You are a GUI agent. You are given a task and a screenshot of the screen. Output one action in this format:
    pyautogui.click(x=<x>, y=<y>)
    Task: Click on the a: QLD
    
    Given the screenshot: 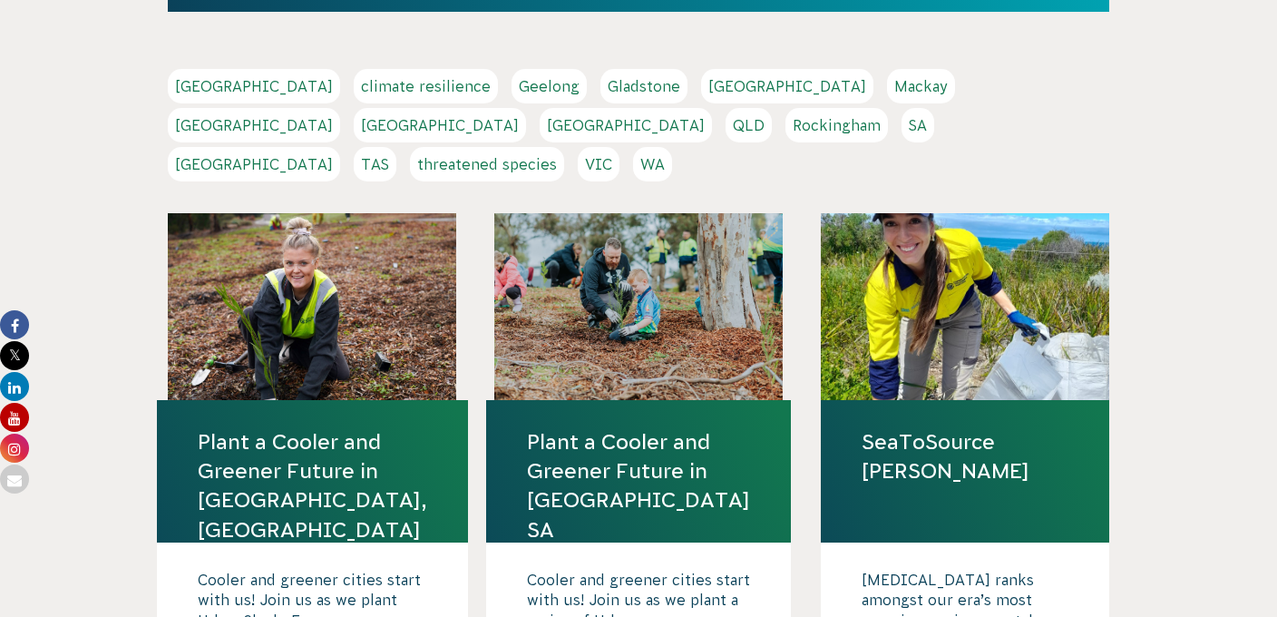 What is the action you would take?
    pyautogui.click(x=748, y=125)
    